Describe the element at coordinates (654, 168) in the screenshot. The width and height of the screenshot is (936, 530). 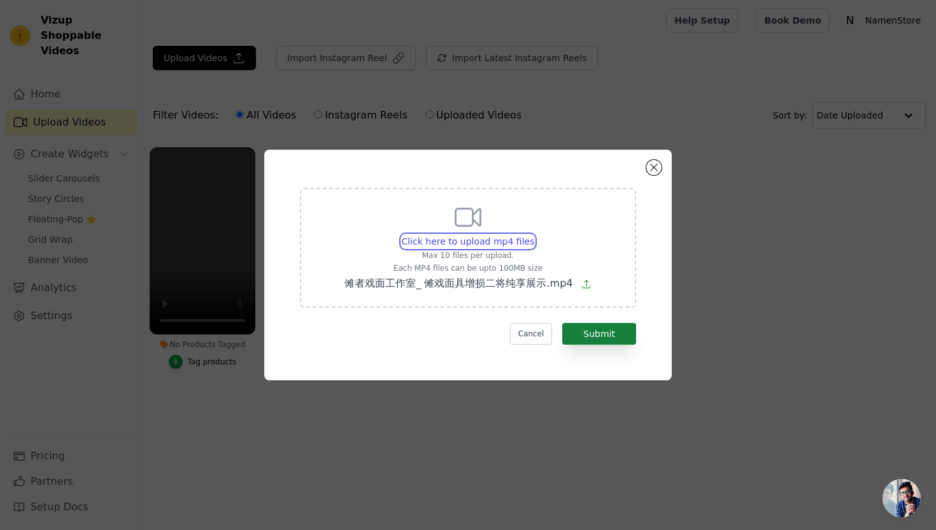
I see `button: Close modal` at that location.